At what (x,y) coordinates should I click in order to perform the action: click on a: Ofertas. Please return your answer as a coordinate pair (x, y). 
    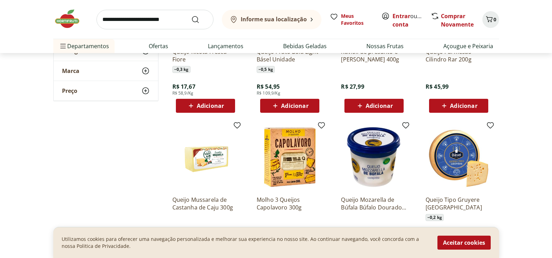
    Looking at the image, I should click on (159, 46).